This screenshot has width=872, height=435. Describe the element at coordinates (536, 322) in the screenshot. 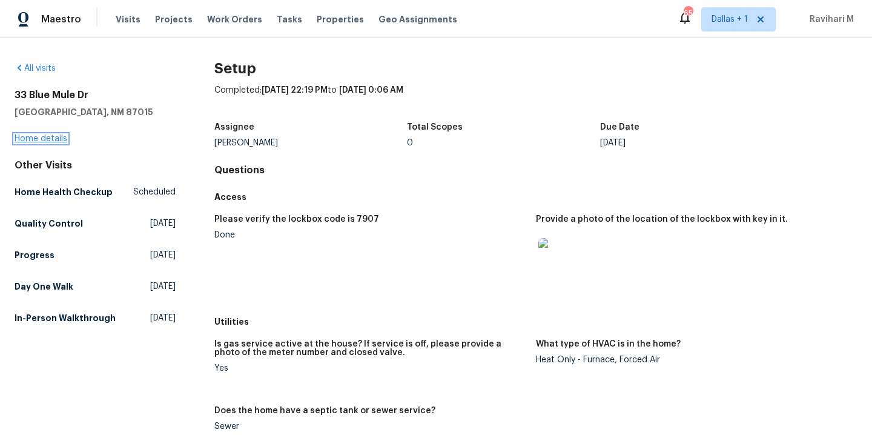

I see `h5: Utilities` at that location.